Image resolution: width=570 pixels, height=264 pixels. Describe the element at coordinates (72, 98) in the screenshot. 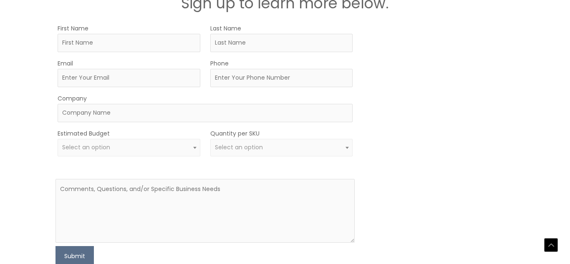

I see `label: Company` at that location.